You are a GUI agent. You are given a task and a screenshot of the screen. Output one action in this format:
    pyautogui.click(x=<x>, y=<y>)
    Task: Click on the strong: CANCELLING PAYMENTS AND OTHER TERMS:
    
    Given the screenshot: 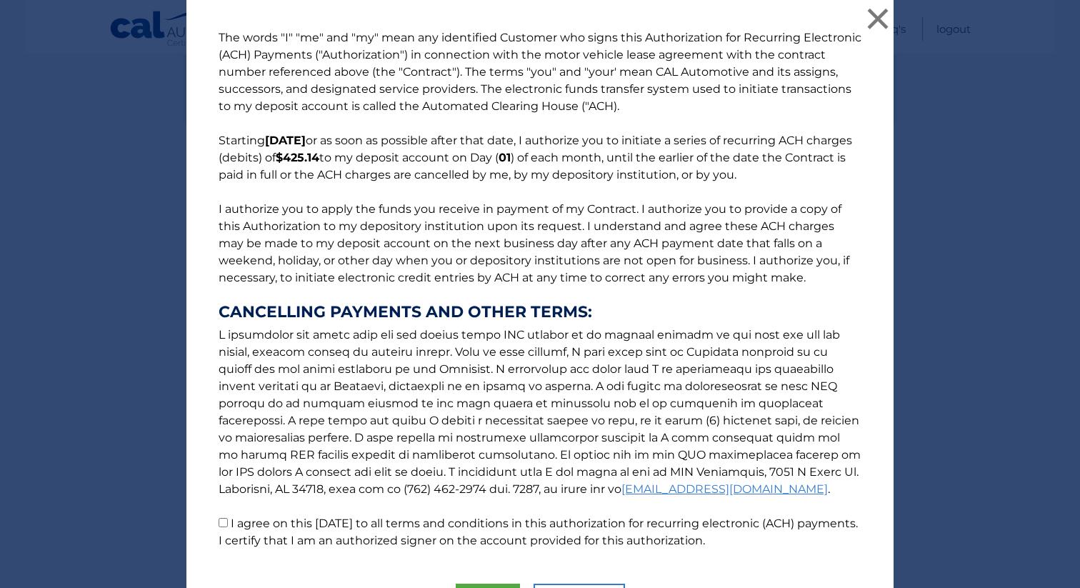 What is the action you would take?
    pyautogui.click(x=540, y=312)
    